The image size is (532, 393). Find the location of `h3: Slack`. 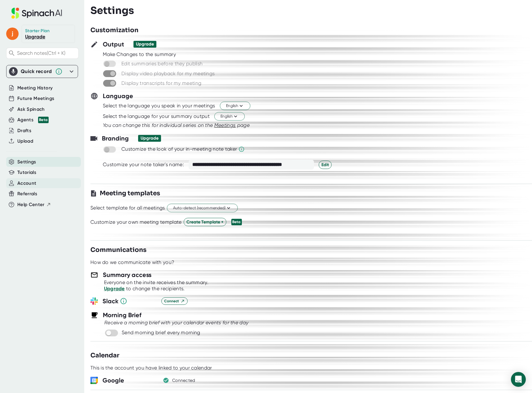

h3: Slack is located at coordinates (130, 301).